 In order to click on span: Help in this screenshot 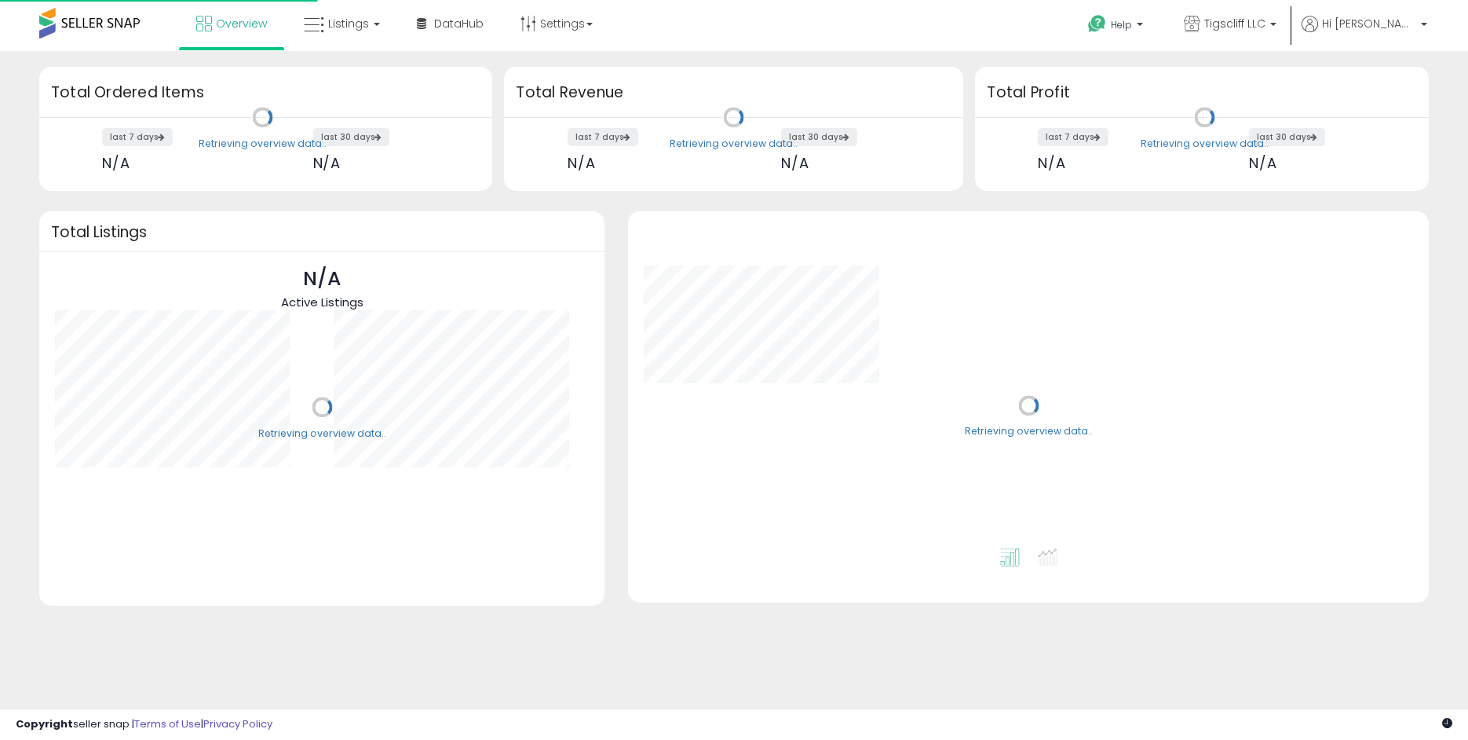, I will do `click(1121, 24)`.